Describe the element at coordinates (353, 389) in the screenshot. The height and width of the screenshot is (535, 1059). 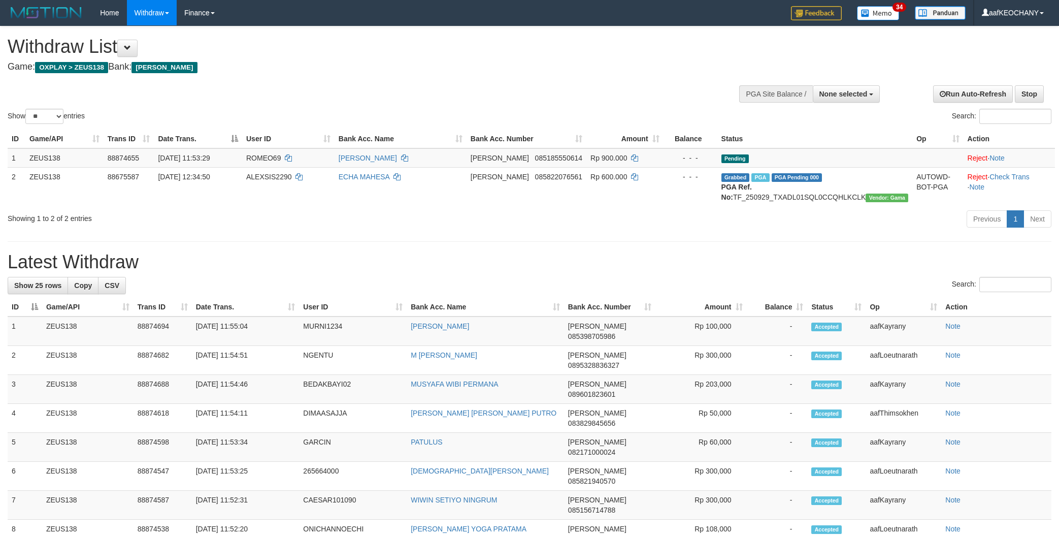
I see `td: BEDAKBAYI02` at that location.